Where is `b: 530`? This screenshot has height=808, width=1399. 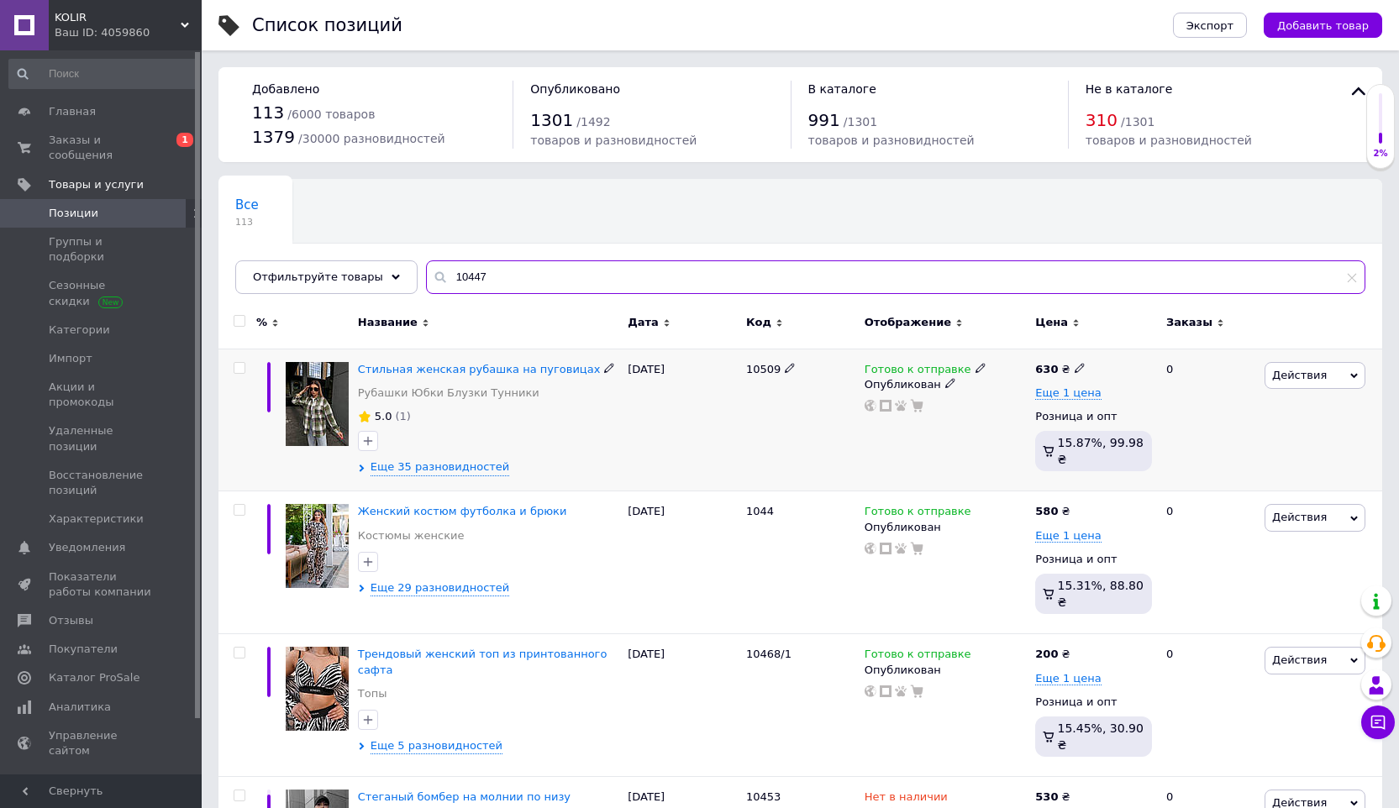 b: 530 is located at coordinates (1046, 796).